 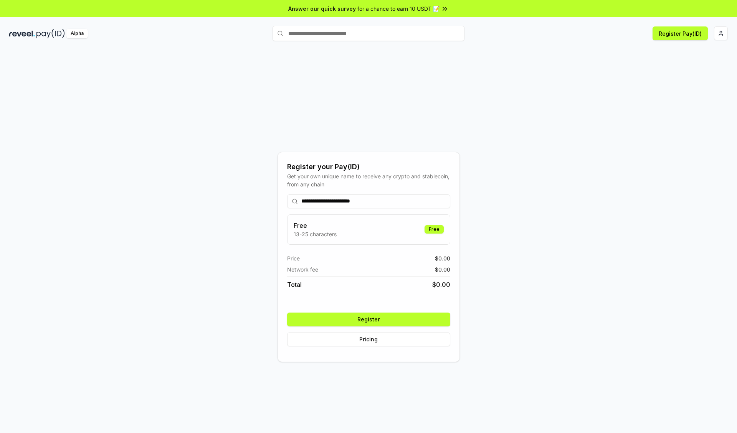 What do you see at coordinates (680, 33) in the screenshot?
I see `button: Register Pay(ID)` at bounding box center [680, 33].